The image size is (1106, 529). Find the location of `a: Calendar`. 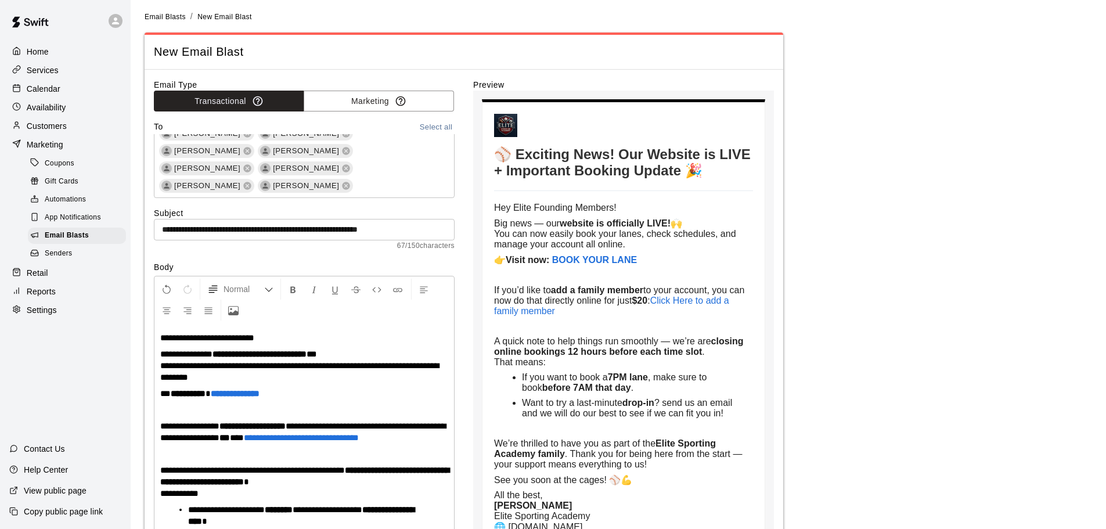

a: Calendar is located at coordinates (65, 89).